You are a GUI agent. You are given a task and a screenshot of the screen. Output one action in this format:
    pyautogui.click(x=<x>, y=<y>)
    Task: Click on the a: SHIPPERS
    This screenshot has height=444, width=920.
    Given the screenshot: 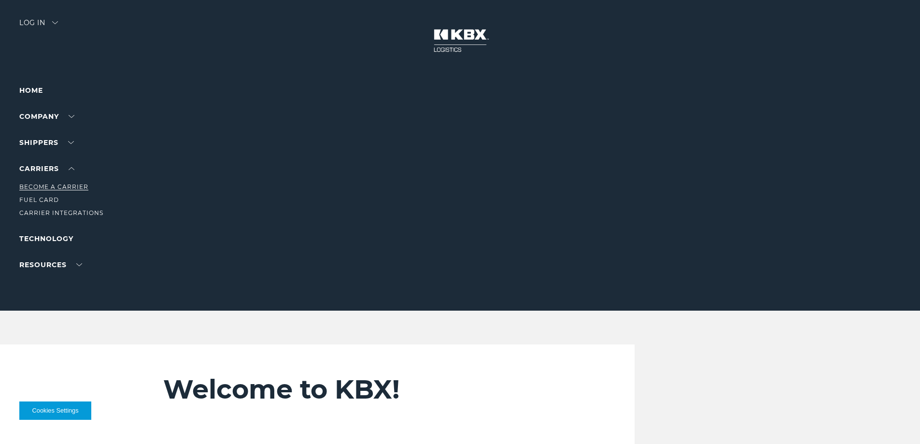 What is the action you would take?
    pyautogui.click(x=46, y=143)
    